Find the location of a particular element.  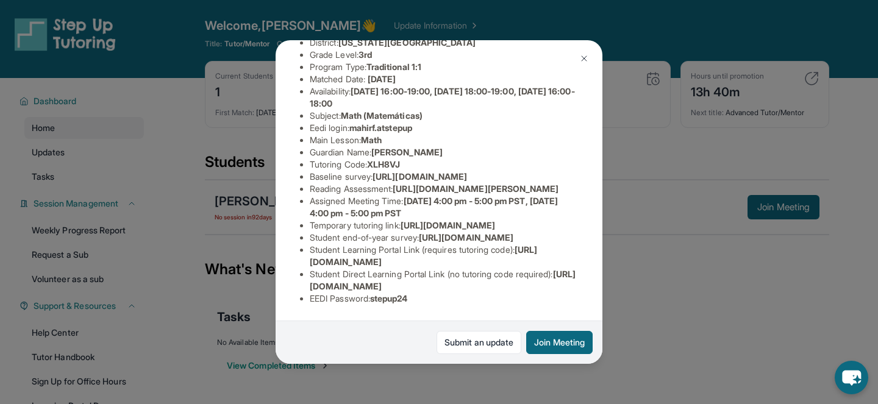

li: Student Direct Learning Portal Link (no tutoring code required) : is located at coordinates (444, 280).